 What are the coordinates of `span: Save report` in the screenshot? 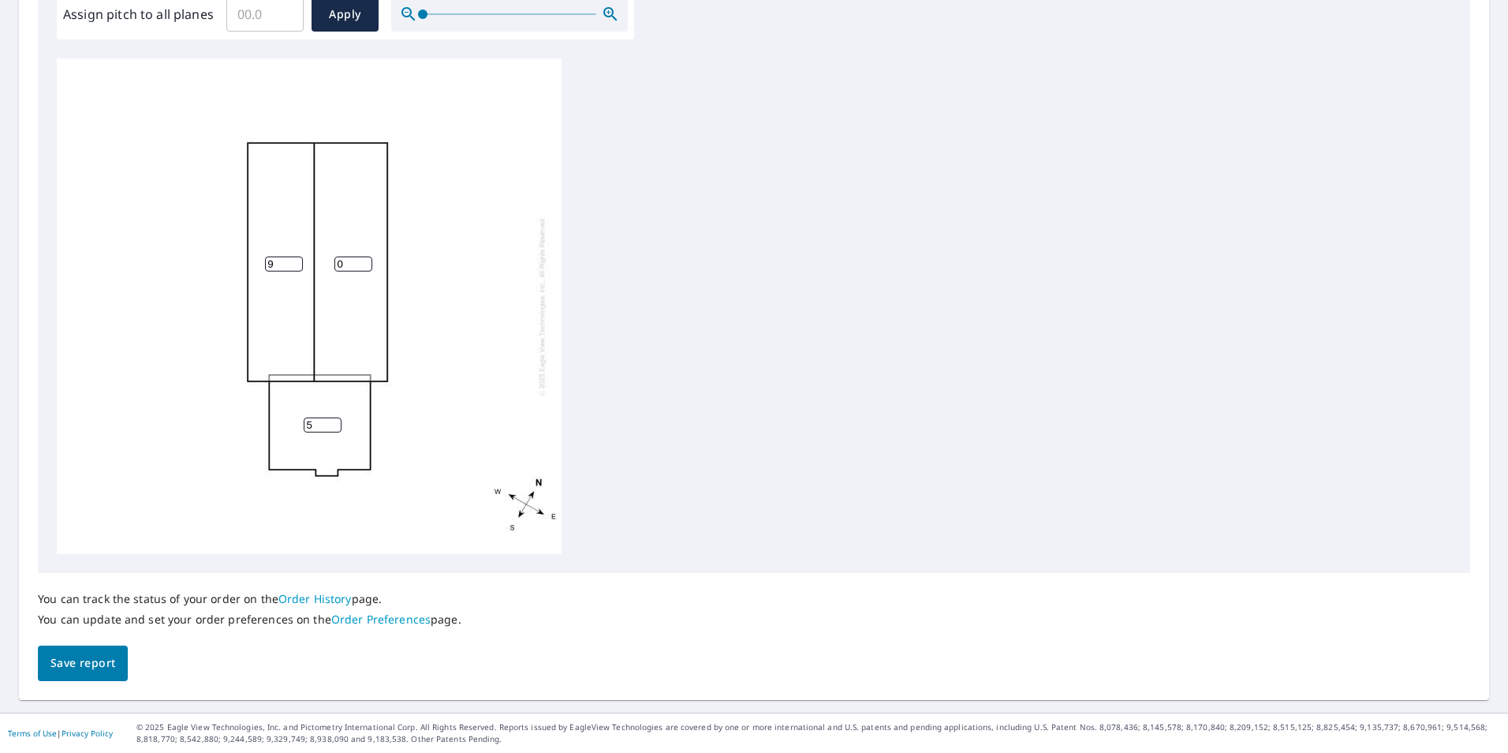 It's located at (83, 663).